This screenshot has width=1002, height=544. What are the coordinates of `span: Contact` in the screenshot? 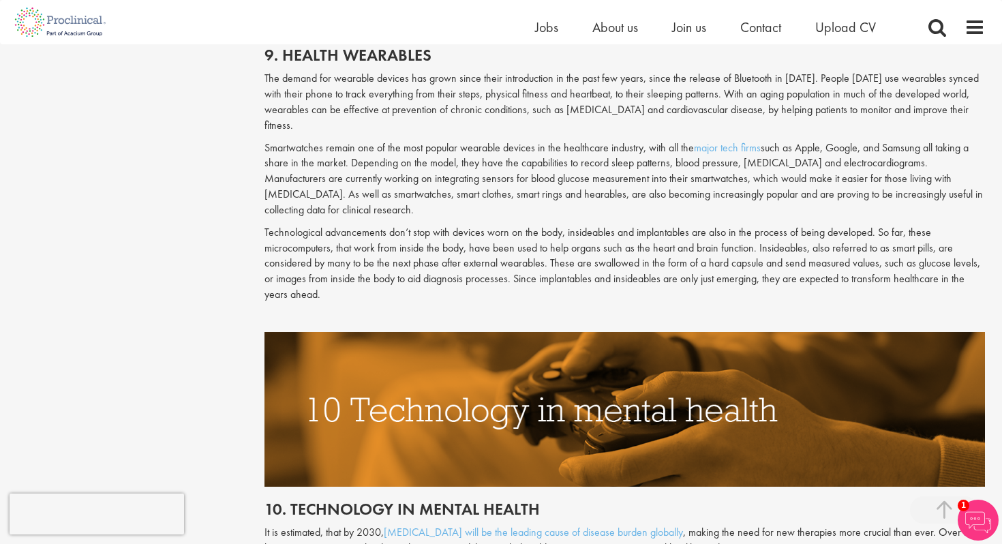 It's located at (761, 27).